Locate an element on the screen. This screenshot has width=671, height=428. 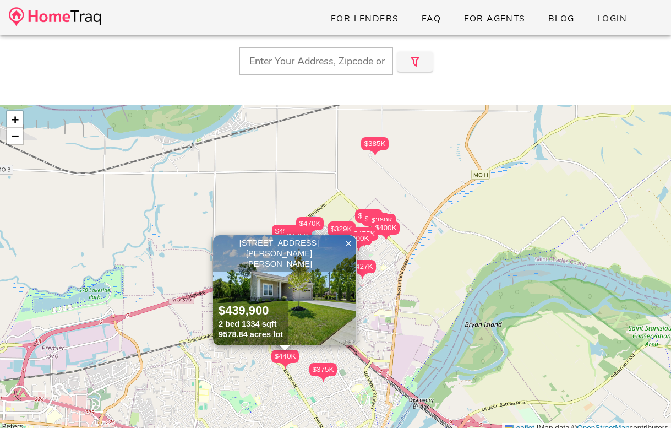
span: Blog is located at coordinates (561, 19).